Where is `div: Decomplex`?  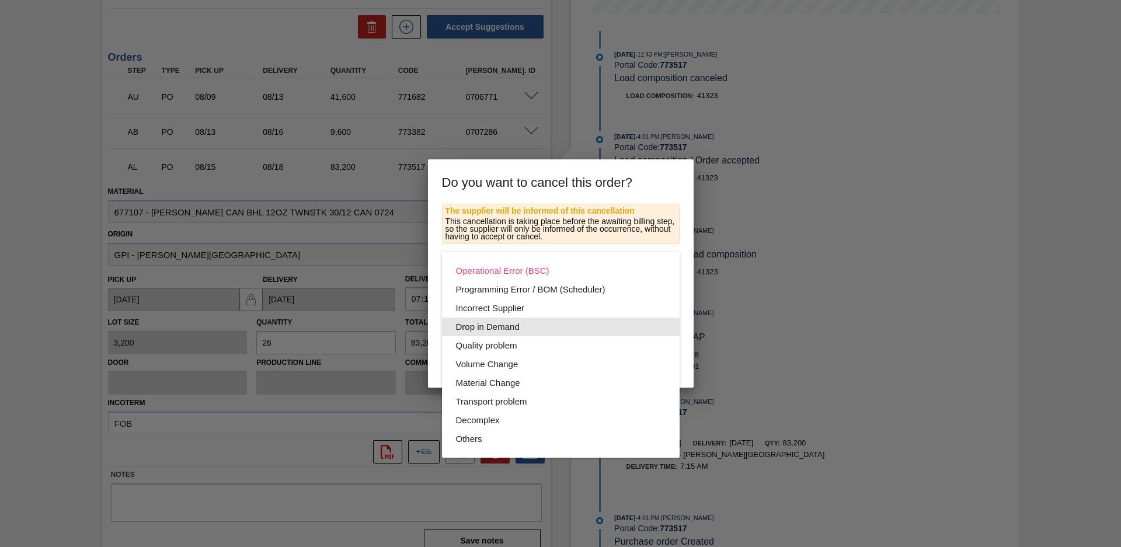
div: Decomplex is located at coordinates (560, 420).